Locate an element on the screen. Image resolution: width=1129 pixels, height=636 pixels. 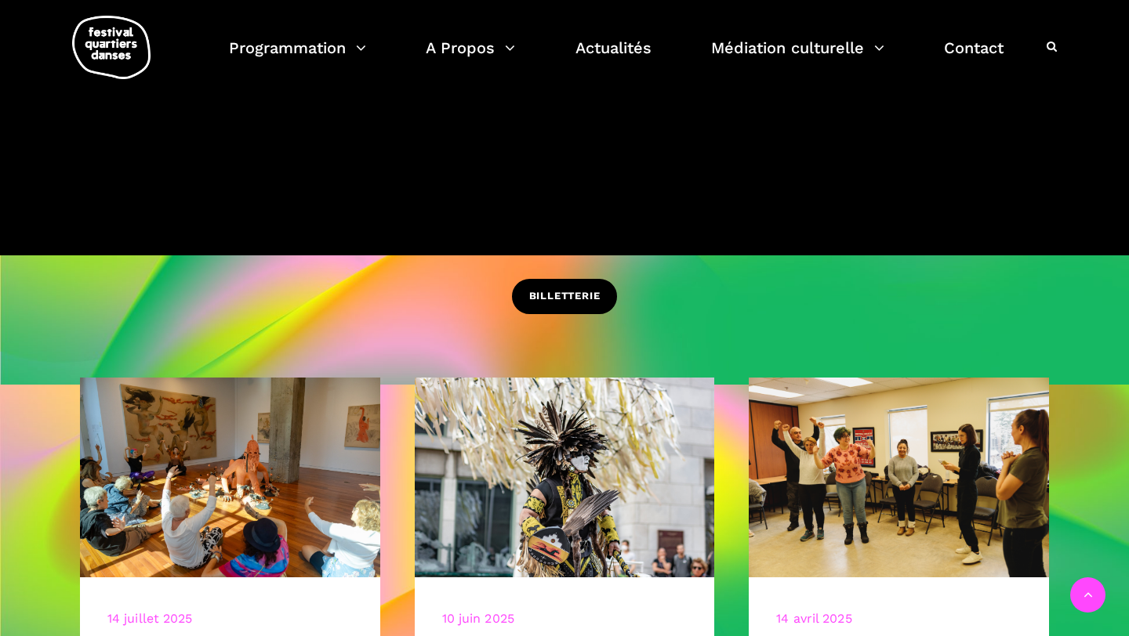
a: Contact is located at coordinates (973, 57).